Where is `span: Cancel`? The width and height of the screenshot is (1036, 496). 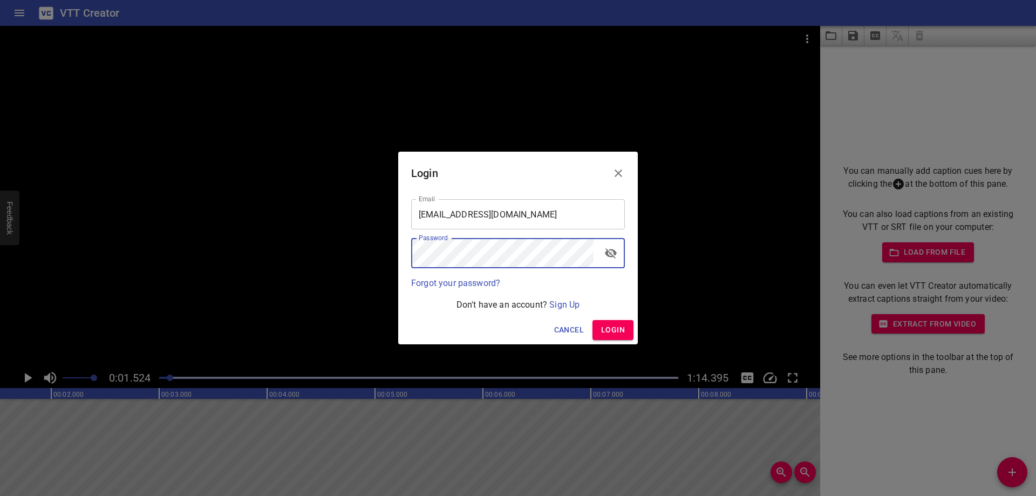
span: Cancel is located at coordinates (569, 330).